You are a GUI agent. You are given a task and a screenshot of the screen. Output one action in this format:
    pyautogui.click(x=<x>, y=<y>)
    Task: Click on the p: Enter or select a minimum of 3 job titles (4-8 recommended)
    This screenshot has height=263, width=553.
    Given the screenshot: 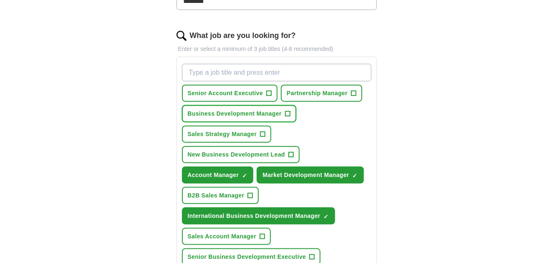 What is the action you would take?
    pyautogui.click(x=277, y=49)
    